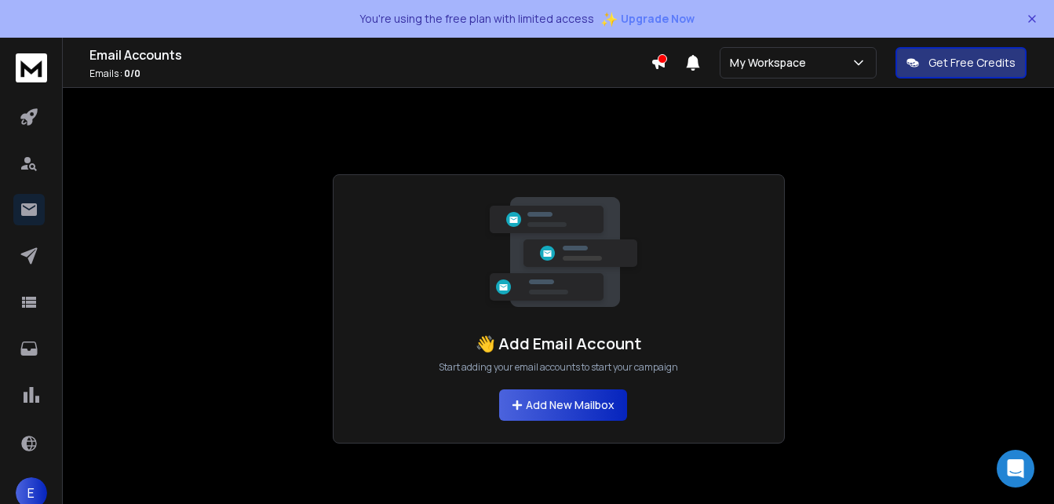 Image resolution: width=1054 pixels, height=504 pixels. Describe the element at coordinates (558, 344) in the screenshot. I see `h1: 👋 Add Email Account` at that location.